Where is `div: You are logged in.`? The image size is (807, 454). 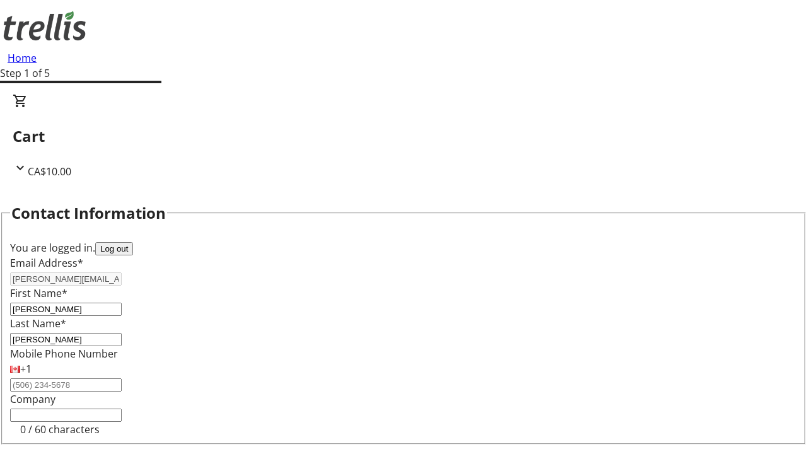
div: You are logged in. is located at coordinates (404, 248).